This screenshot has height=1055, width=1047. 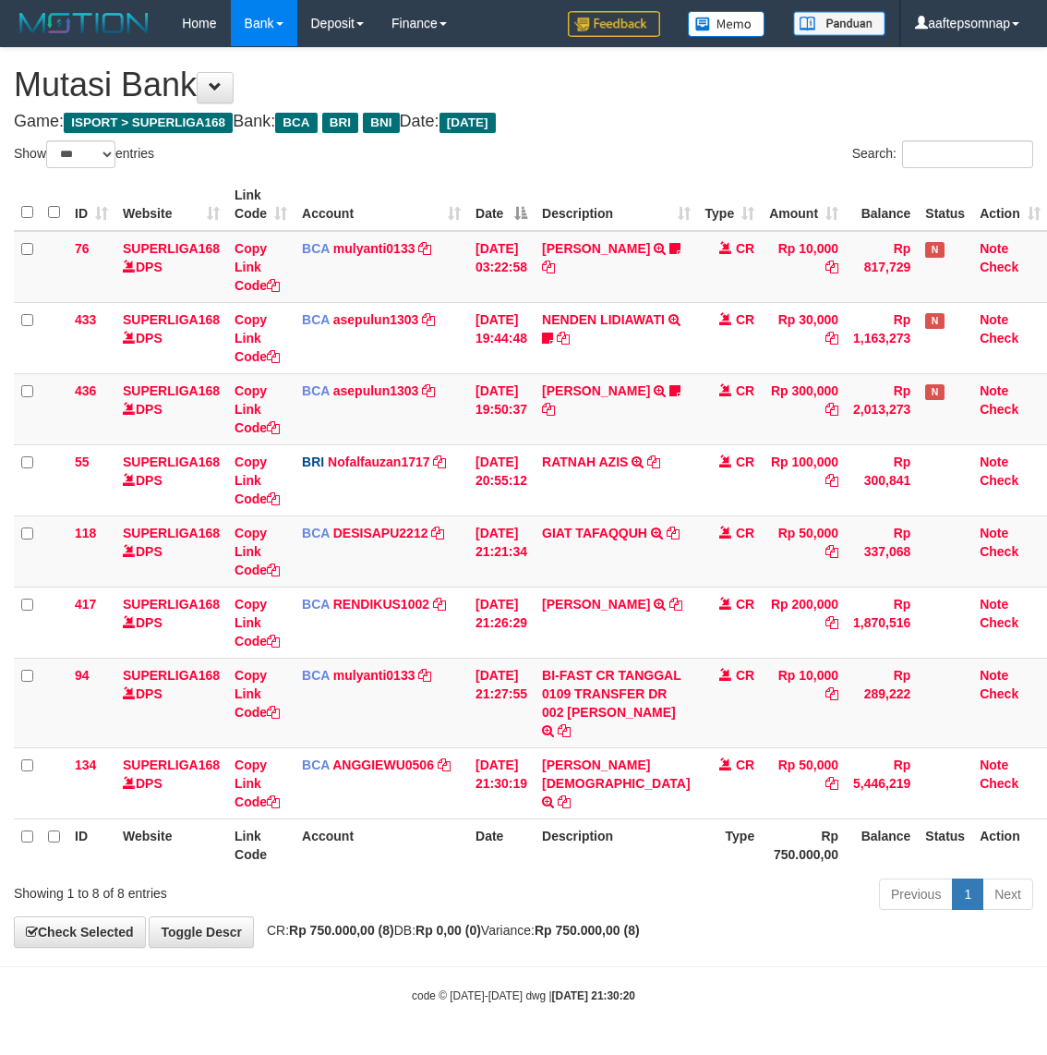 I want to click on span: 436, so click(x=85, y=391).